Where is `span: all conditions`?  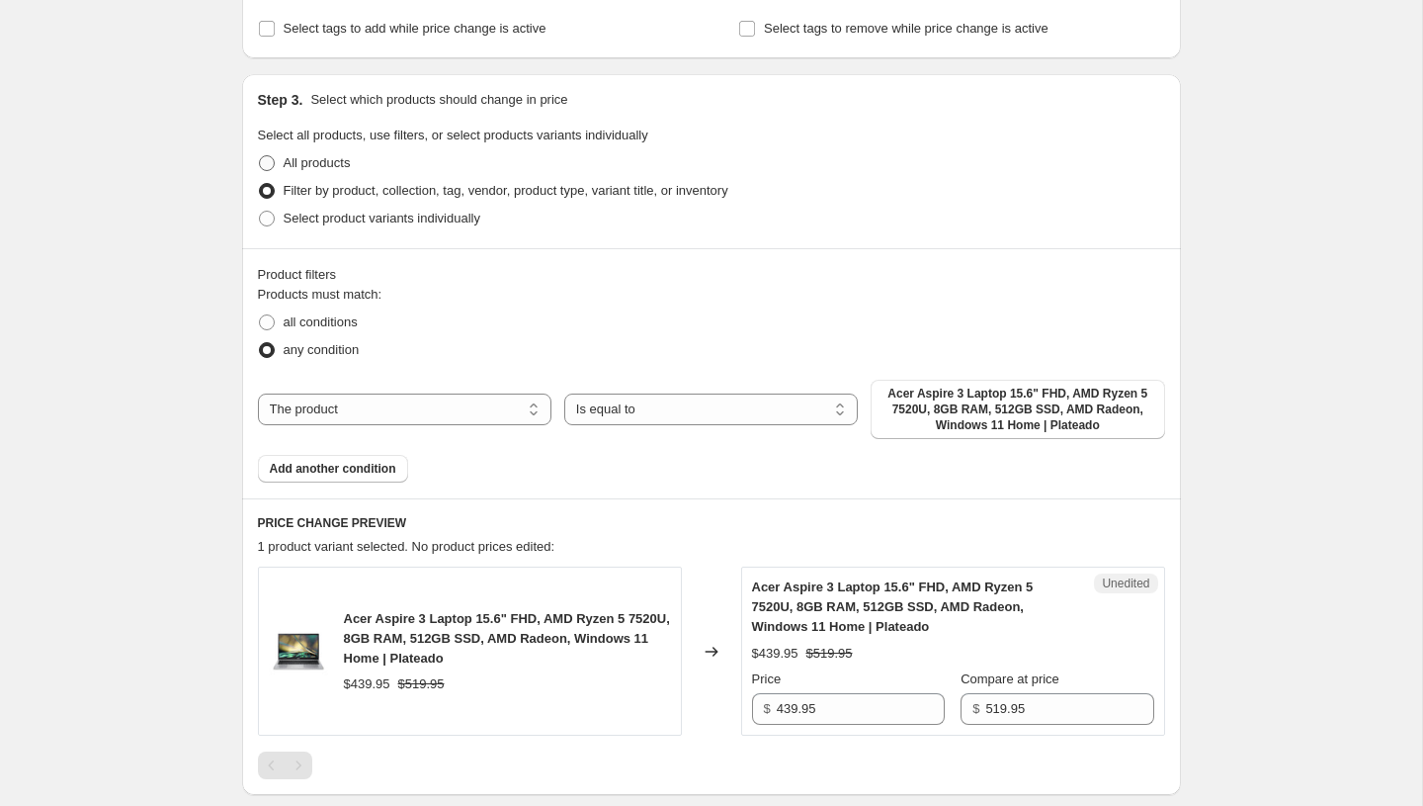
span: all conditions is located at coordinates (320, 321).